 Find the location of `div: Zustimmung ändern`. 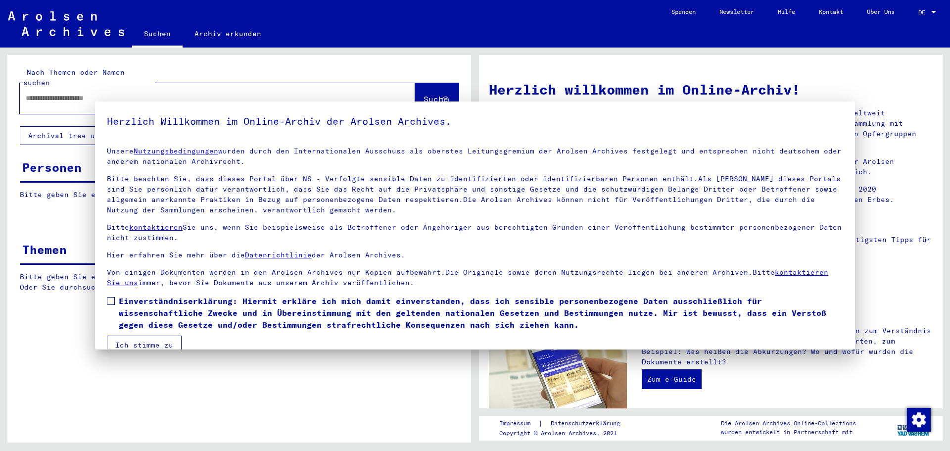

div: Zustimmung ändern is located at coordinates (918, 419).